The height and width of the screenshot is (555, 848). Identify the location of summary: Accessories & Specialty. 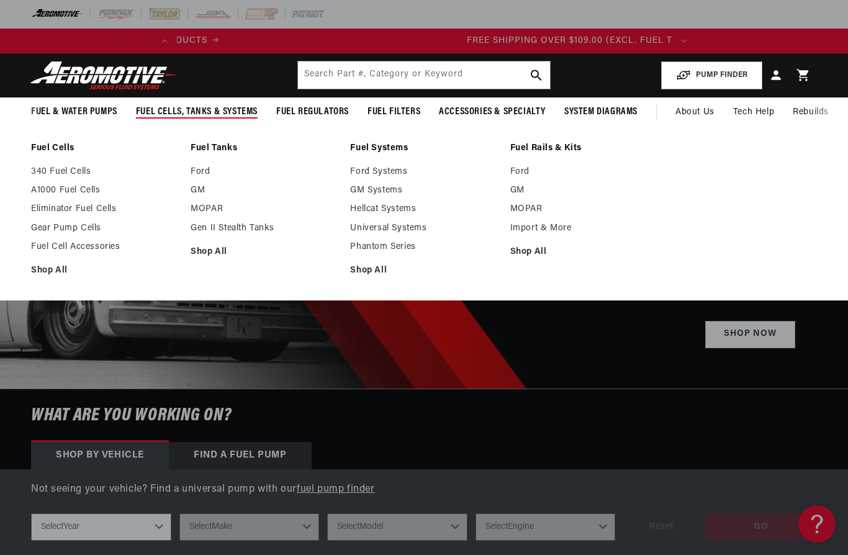
(492, 112).